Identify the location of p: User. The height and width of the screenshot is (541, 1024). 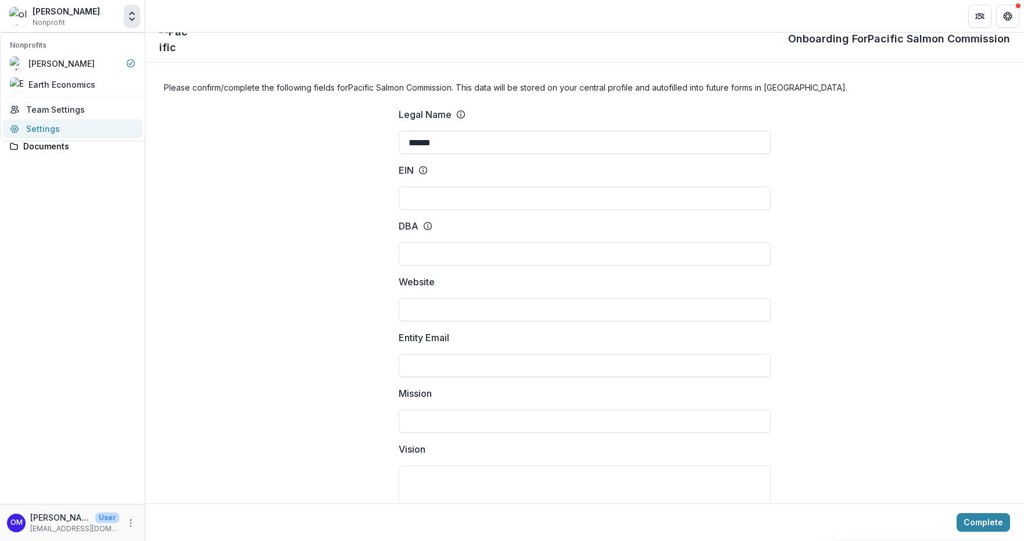
(107, 518).